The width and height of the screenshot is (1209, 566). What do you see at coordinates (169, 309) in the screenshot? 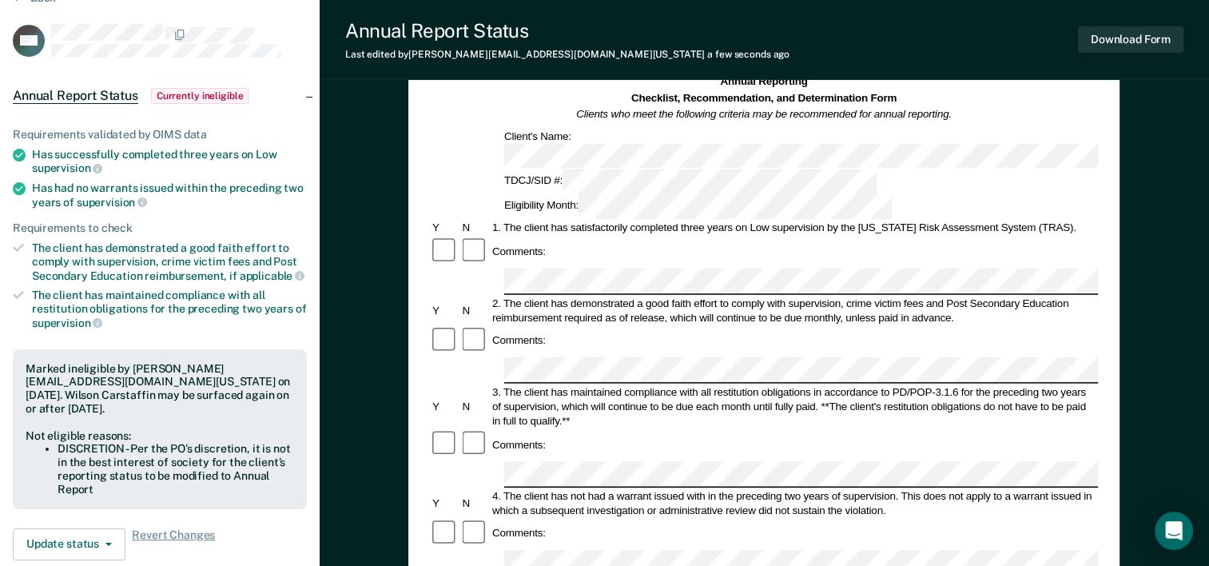
I see `div: The client has maintained compliance with all restitution obligations for the preceding two years of` at bounding box center [169, 309].